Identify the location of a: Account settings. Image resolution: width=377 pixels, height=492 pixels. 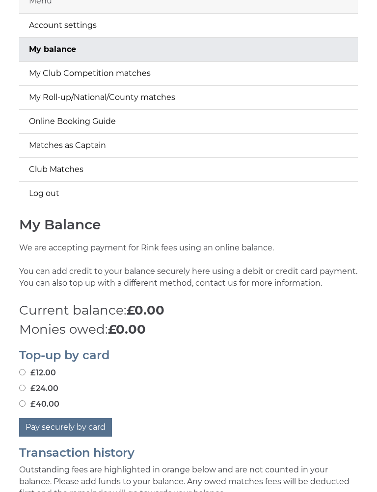
(188, 25).